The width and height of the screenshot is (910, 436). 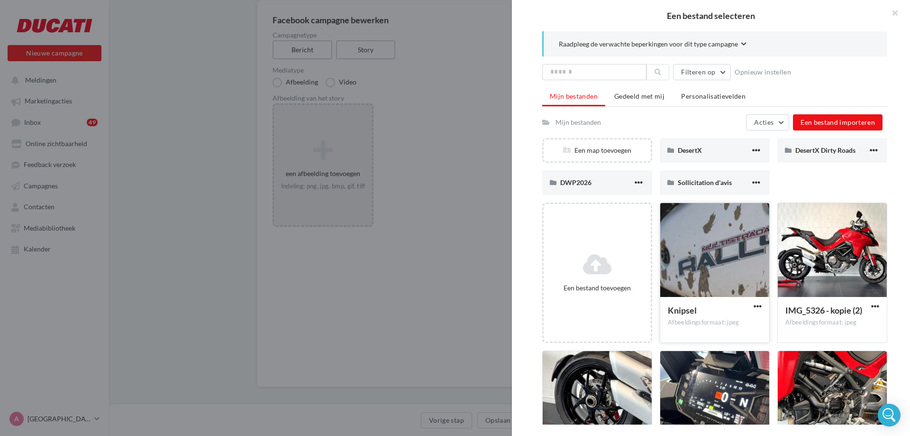 What do you see at coordinates (648, 44) in the screenshot?
I see `span: Raadpleeg de verwachte beperkingen voor dit type campagne` at bounding box center [648, 44].